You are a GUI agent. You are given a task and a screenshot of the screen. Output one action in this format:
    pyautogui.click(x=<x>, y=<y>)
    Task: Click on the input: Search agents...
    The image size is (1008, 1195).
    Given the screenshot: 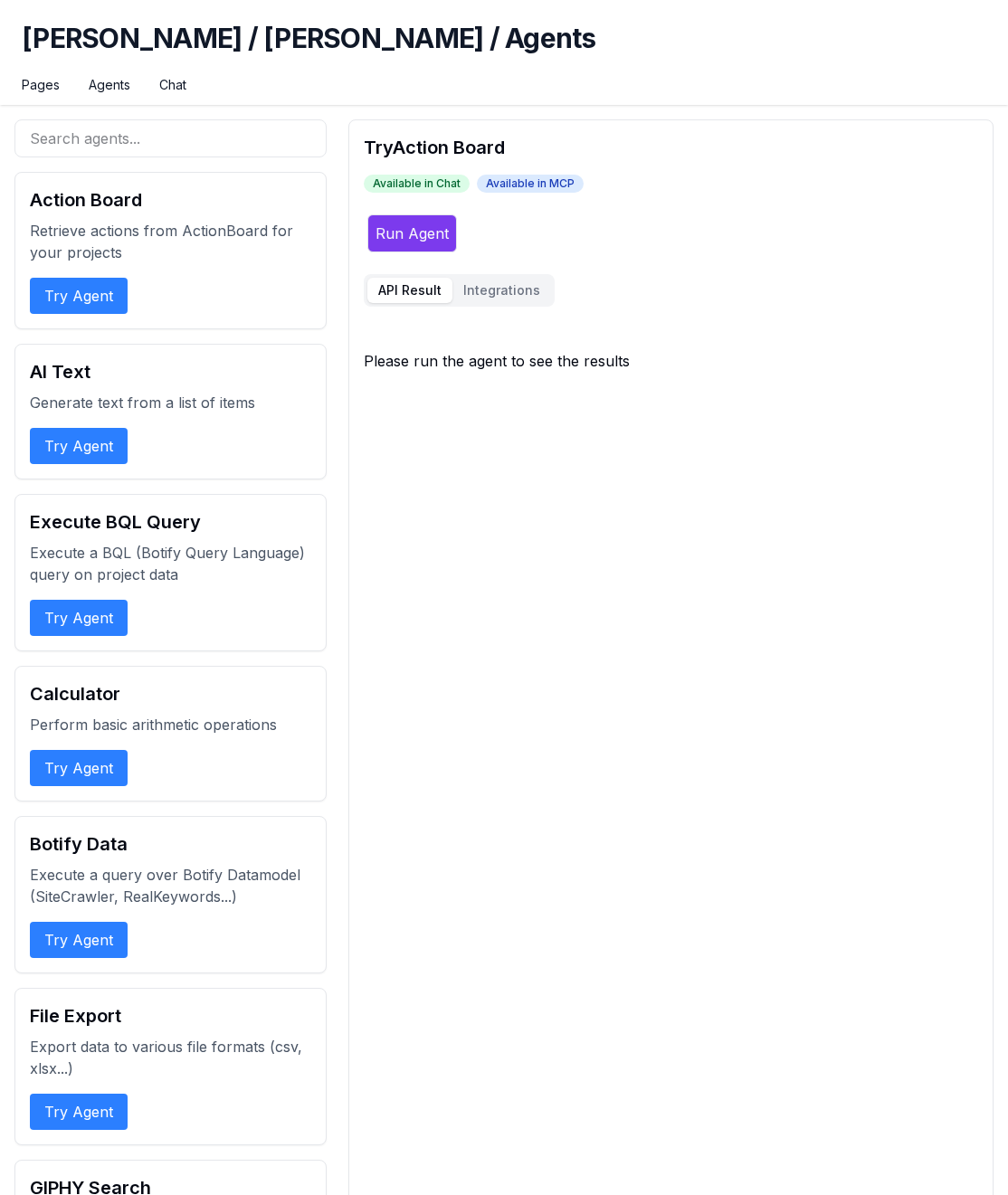 What is the action you would take?
    pyautogui.click(x=170, y=139)
    